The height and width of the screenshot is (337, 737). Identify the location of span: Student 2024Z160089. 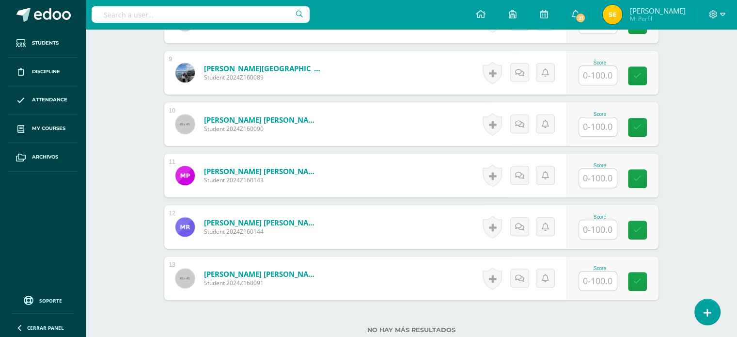
(262, 77).